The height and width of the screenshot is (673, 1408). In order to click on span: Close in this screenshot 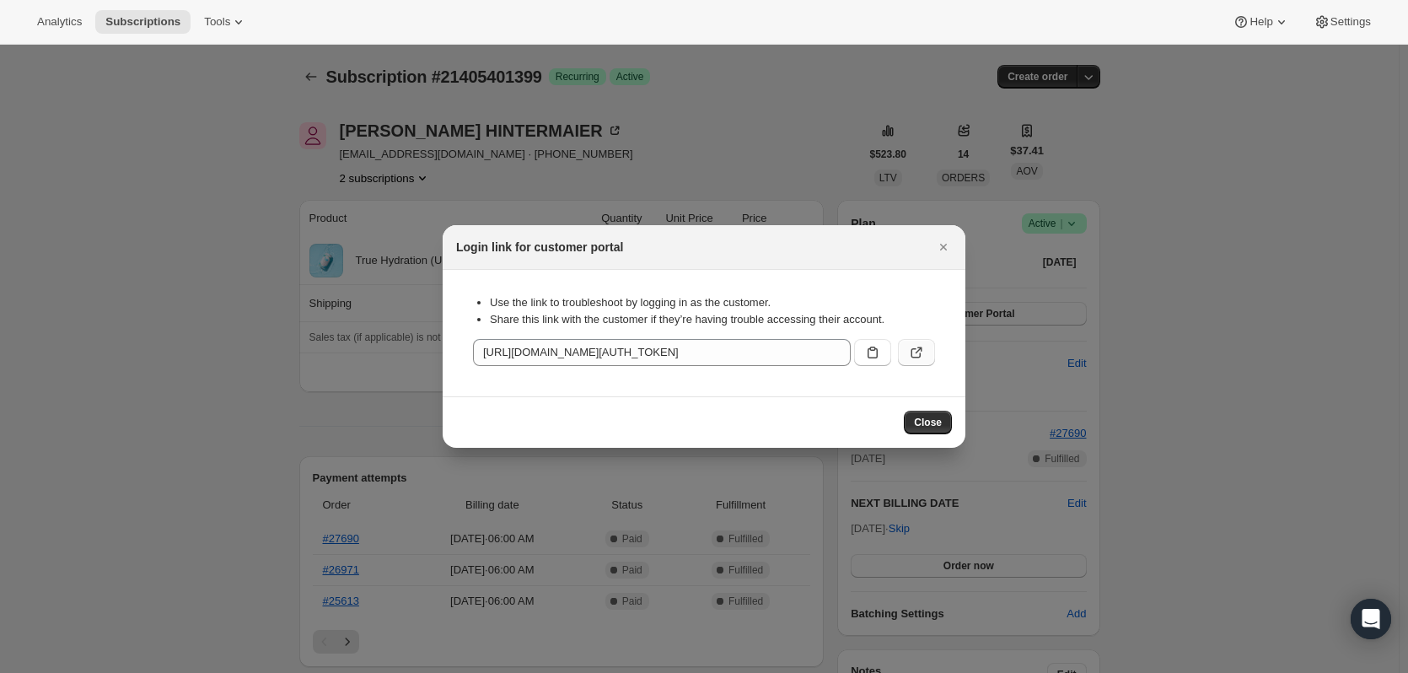, I will do `click(927, 422)`.